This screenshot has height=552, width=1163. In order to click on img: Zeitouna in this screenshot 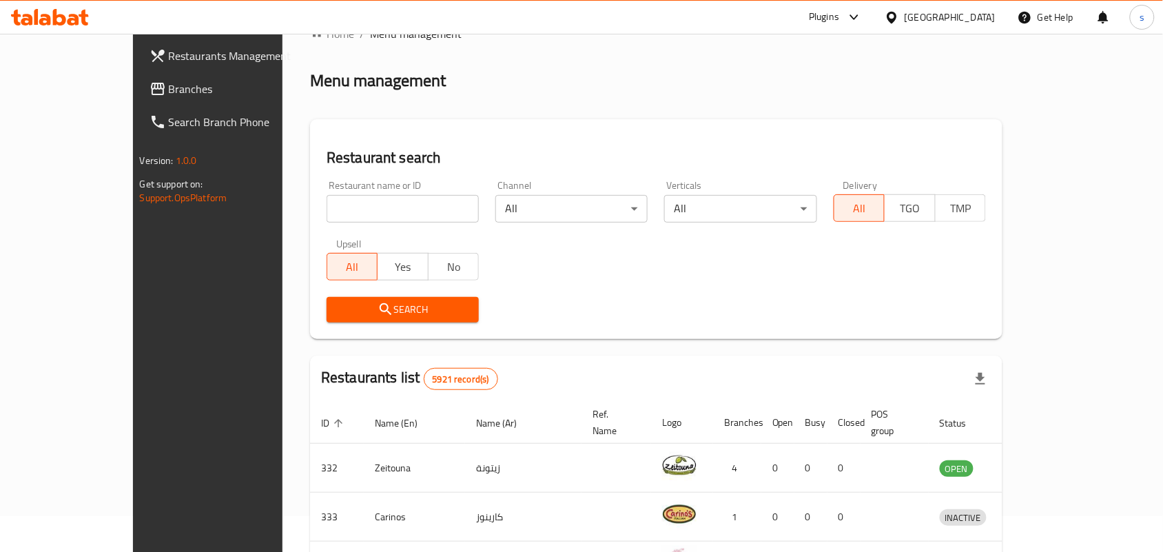, I will do `click(679, 465)`.